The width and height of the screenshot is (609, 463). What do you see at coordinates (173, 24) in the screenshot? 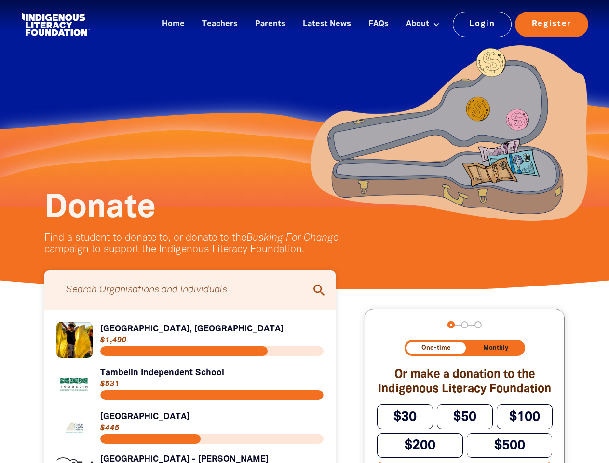
I see `a: Home` at bounding box center [173, 24].